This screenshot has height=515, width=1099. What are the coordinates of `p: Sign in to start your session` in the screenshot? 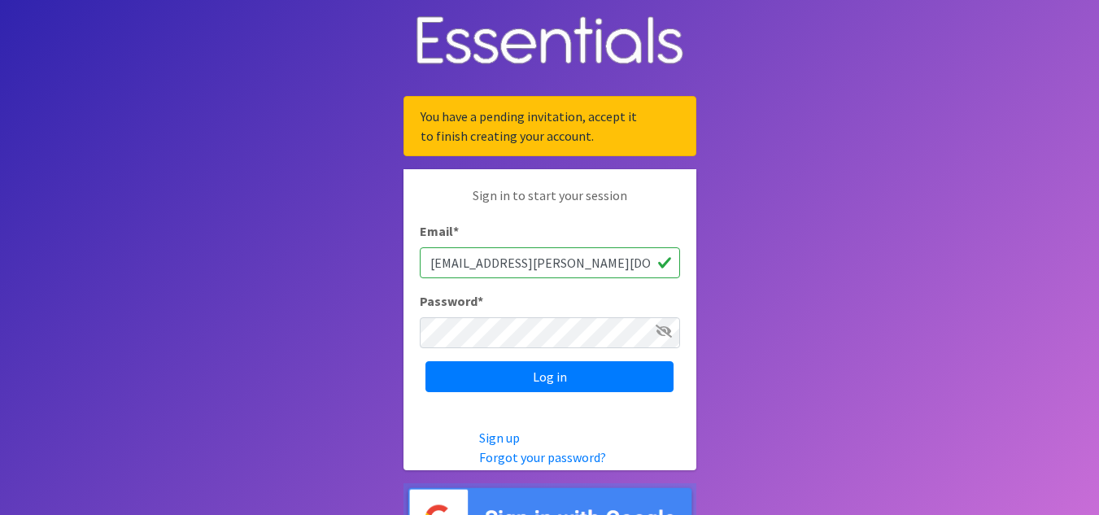 It's located at (550, 203).